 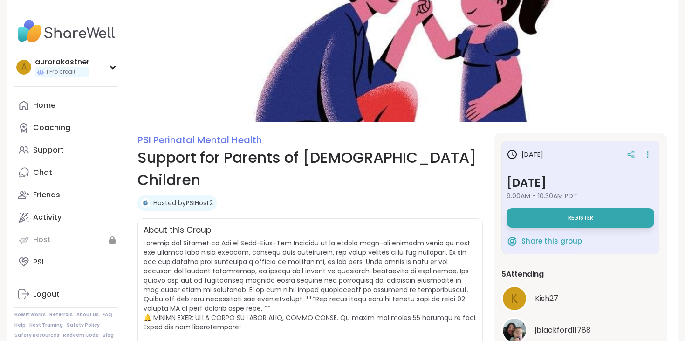 What do you see at coordinates (47, 217) in the screenshot?
I see `div: Activity` at bounding box center [47, 217].